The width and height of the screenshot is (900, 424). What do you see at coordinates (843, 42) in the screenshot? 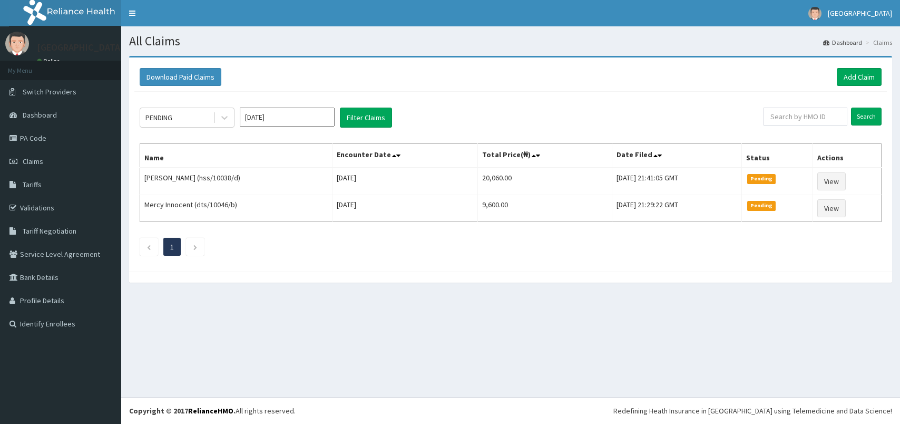
I see `a: Dashboard` at bounding box center [843, 42].